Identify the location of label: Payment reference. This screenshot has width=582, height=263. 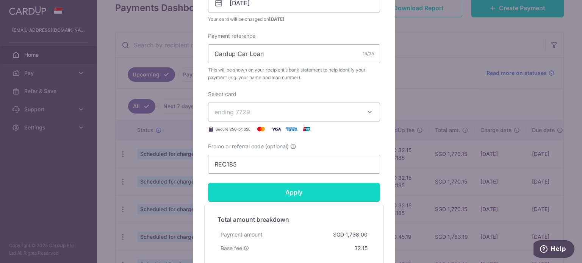
(231, 36).